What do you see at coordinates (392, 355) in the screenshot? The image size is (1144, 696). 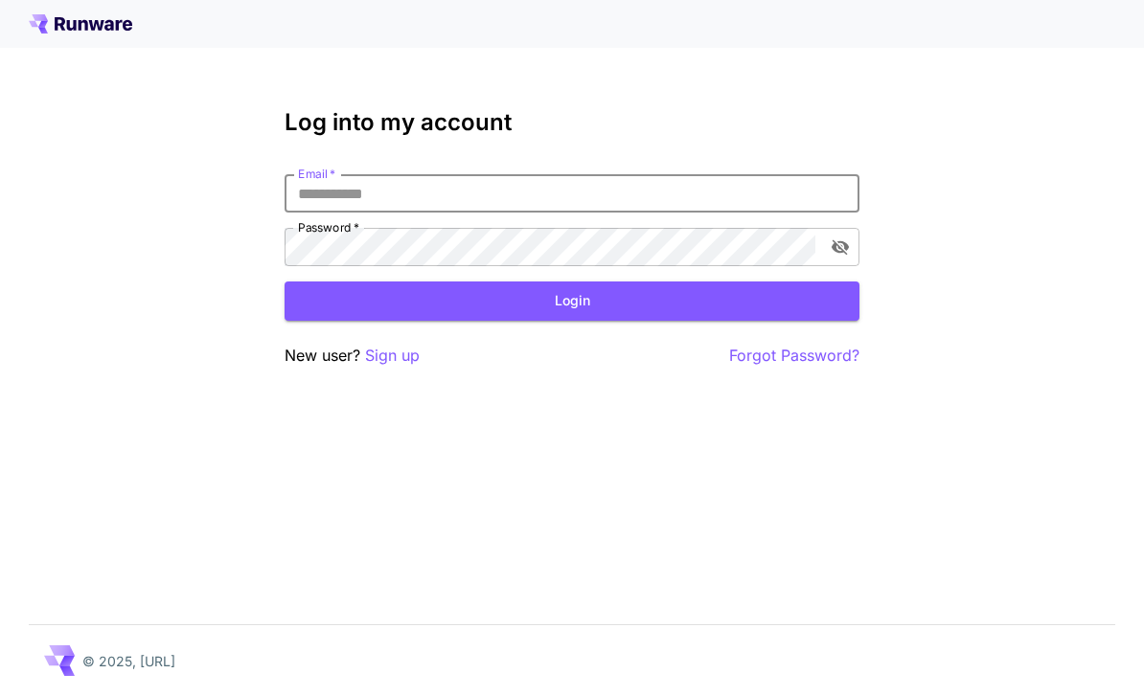 I see `p: Sign up` at bounding box center [392, 355].